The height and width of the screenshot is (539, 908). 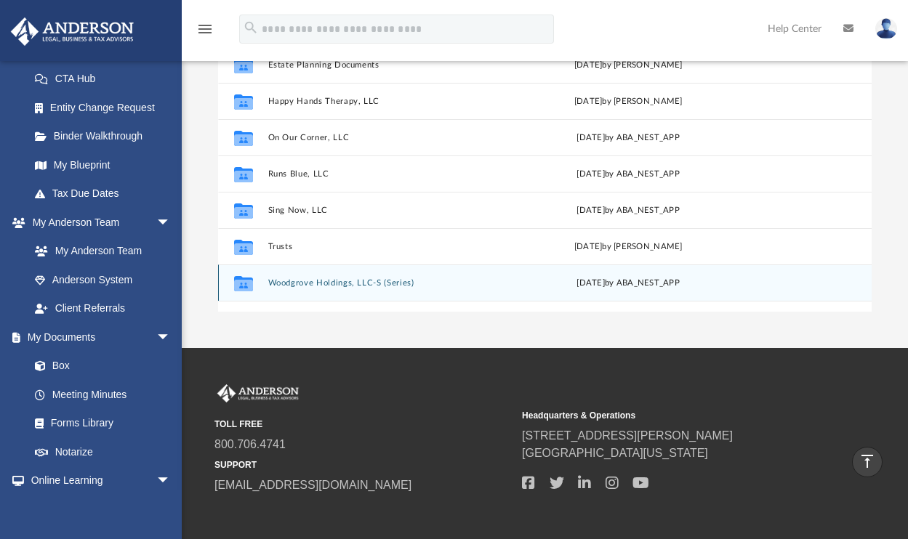 What do you see at coordinates (251, 28) in the screenshot?
I see `i: search` at bounding box center [251, 28].